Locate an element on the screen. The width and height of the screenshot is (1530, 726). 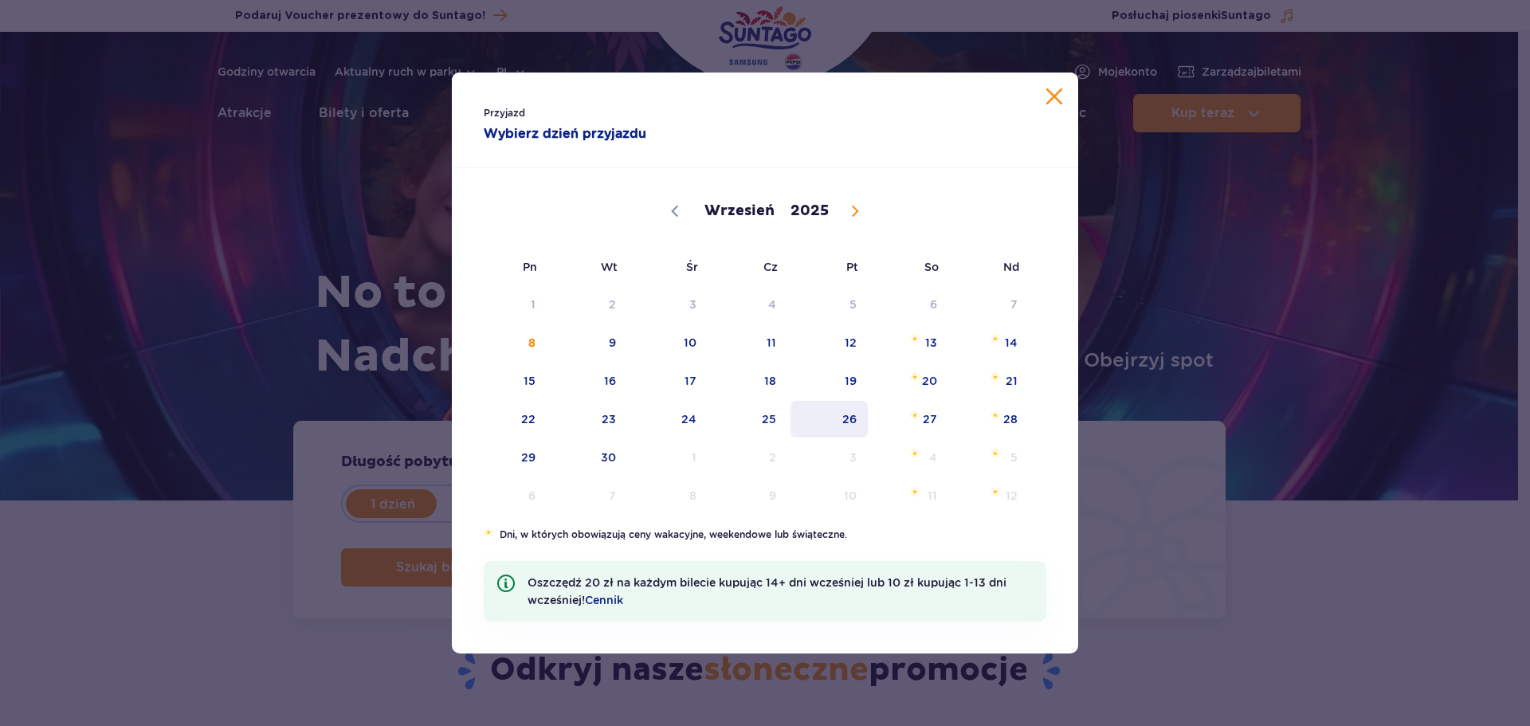
span: Październik 5, 2025 is located at coordinates (990, 458).